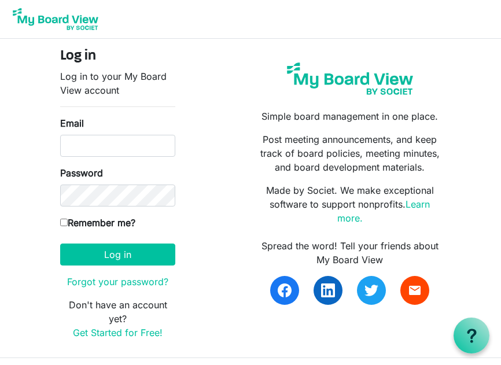 The image size is (501, 365). What do you see at coordinates (118, 83) in the screenshot?
I see `p: Log in to your My Board View account` at bounding box center [118, 83].